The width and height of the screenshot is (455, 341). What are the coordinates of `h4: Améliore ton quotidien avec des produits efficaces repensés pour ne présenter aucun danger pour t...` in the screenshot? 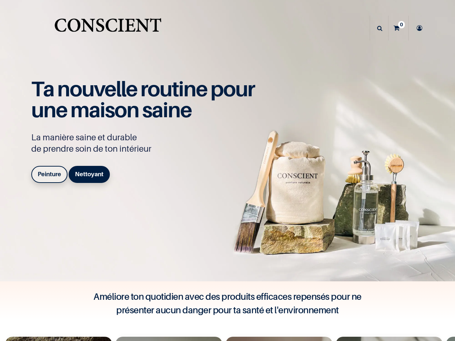 It's located at (228, 304).